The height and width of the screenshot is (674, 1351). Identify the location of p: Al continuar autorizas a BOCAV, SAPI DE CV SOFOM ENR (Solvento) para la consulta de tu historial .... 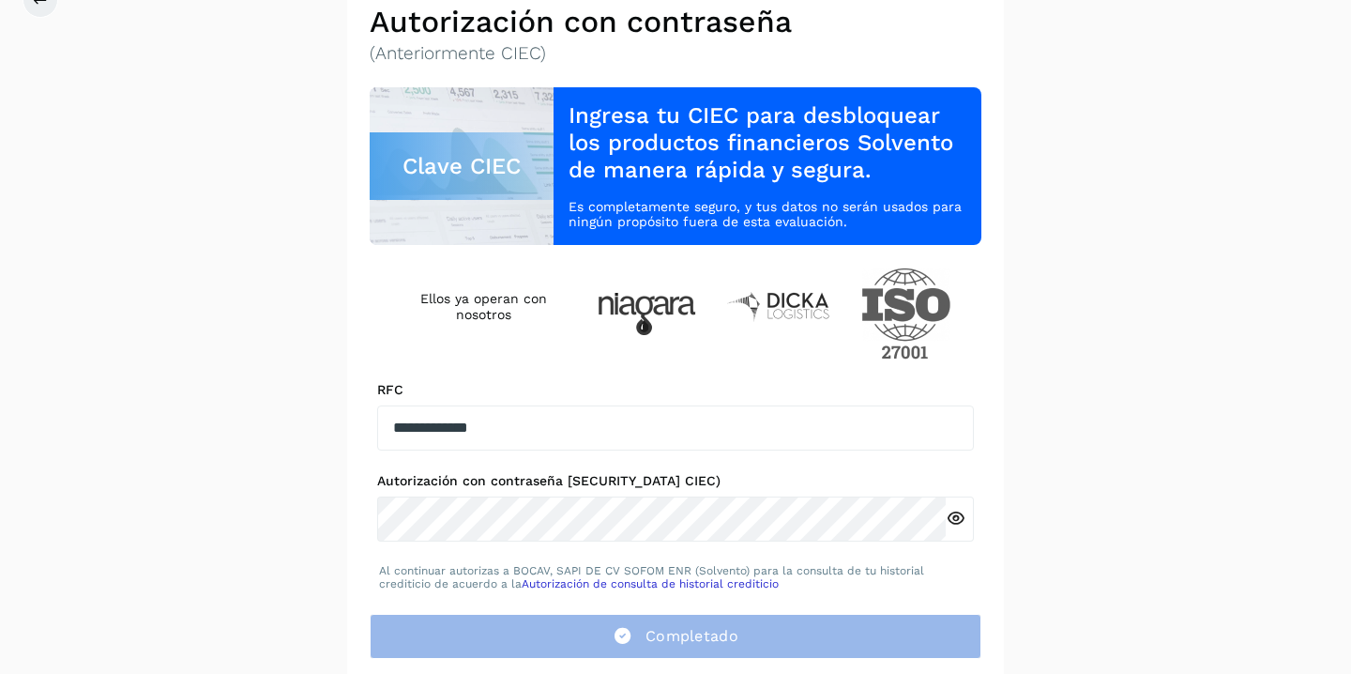
(676, 577).